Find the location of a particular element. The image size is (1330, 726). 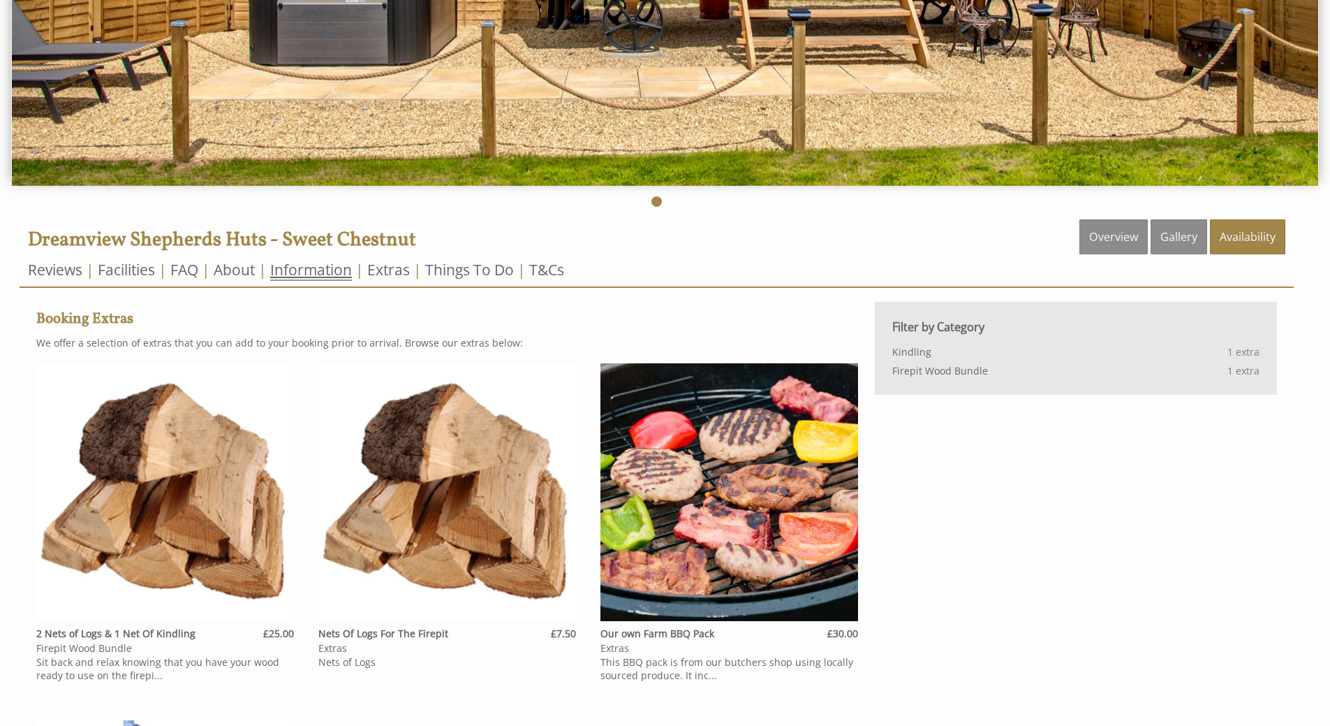

a: Things To Do is located at coordinates (469, 270).